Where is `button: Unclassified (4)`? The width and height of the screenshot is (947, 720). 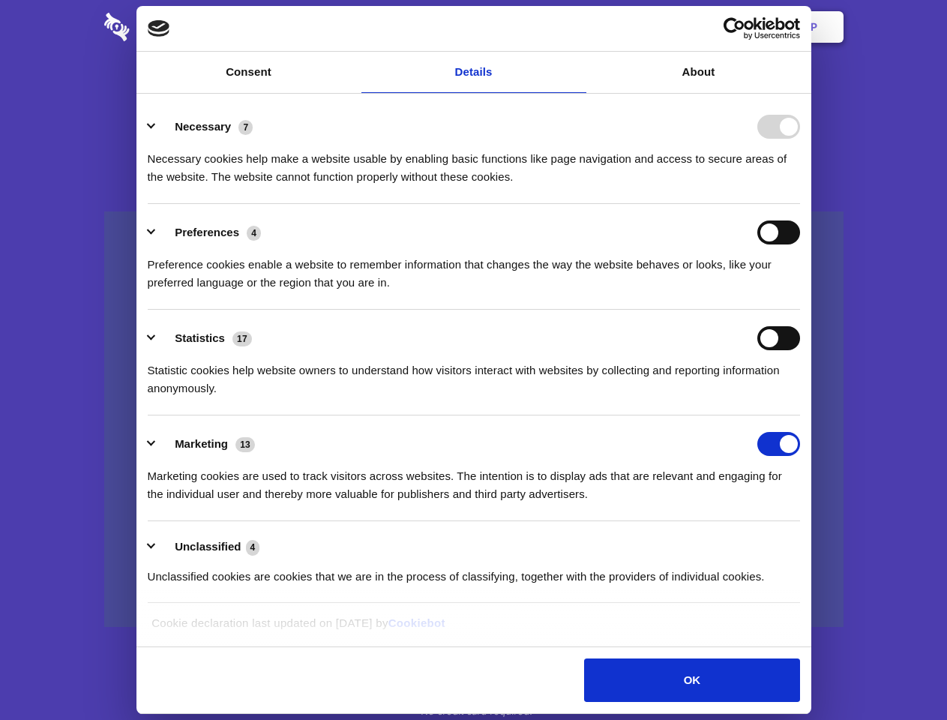
button: Unclassified (4) is located at coordinates (209, 547).